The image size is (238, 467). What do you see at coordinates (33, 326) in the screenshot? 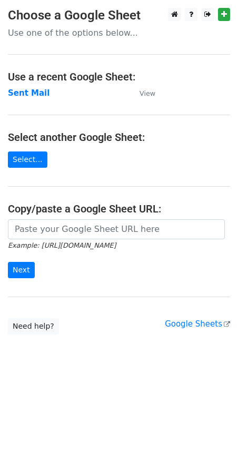
I see `a: Need help?` at bounding box center [33, 326].